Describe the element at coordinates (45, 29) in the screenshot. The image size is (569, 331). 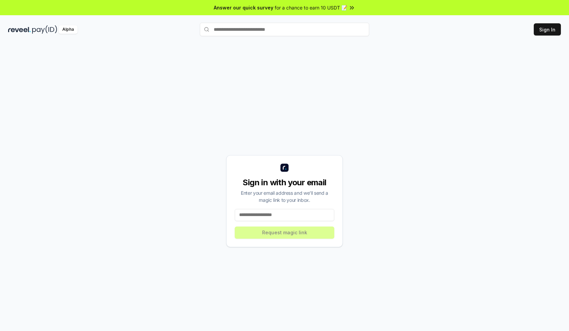
I see `img: pay_id` at that location.